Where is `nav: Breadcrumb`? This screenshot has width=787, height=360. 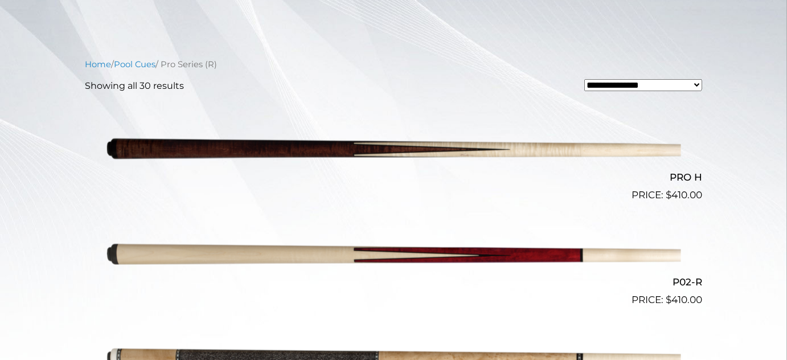 nav: Breadcrumb is located at coordinates (394, 64).